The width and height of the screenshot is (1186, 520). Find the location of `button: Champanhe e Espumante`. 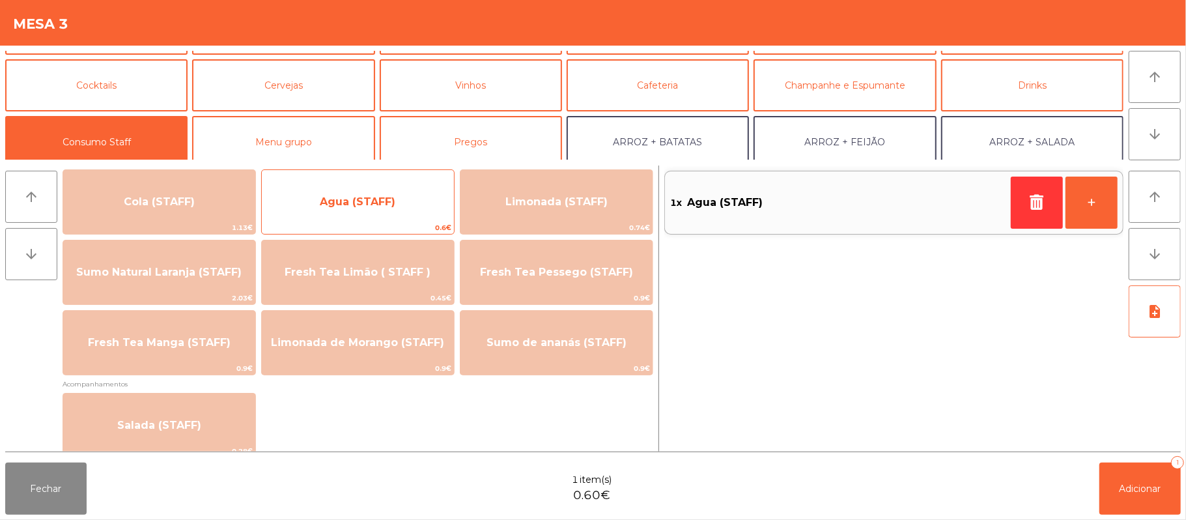

button: Champanhe e Espumante is located at coordinates (845, 85).